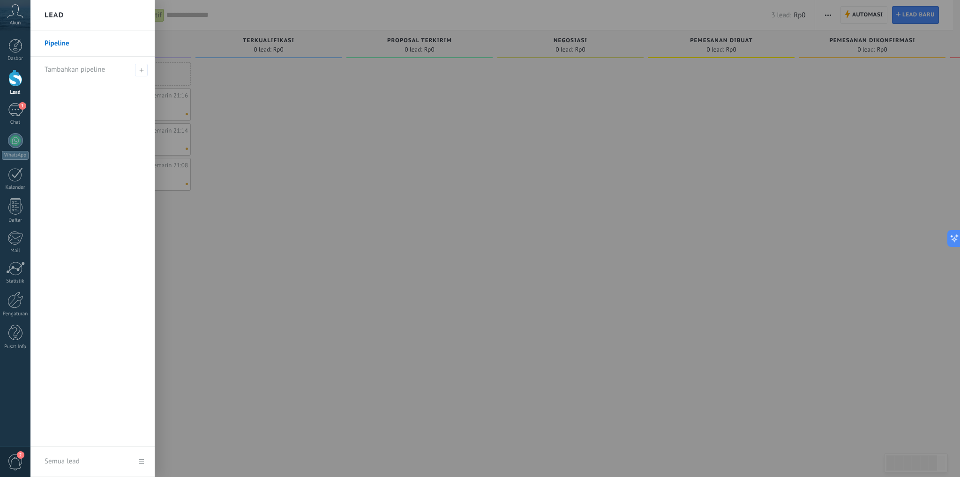  I want to click on div: Daftar, so click(15, 220).